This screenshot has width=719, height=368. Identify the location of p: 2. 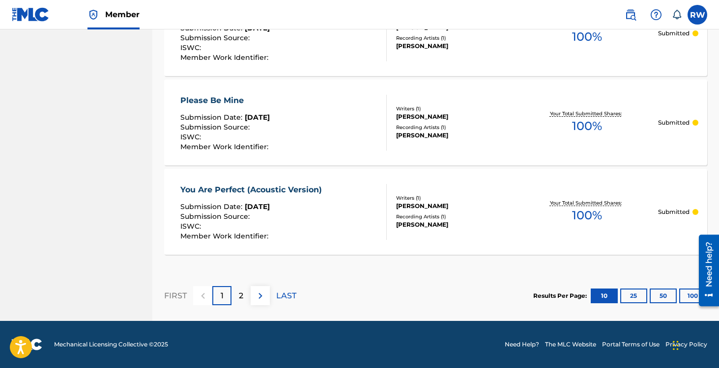
(241, 296).